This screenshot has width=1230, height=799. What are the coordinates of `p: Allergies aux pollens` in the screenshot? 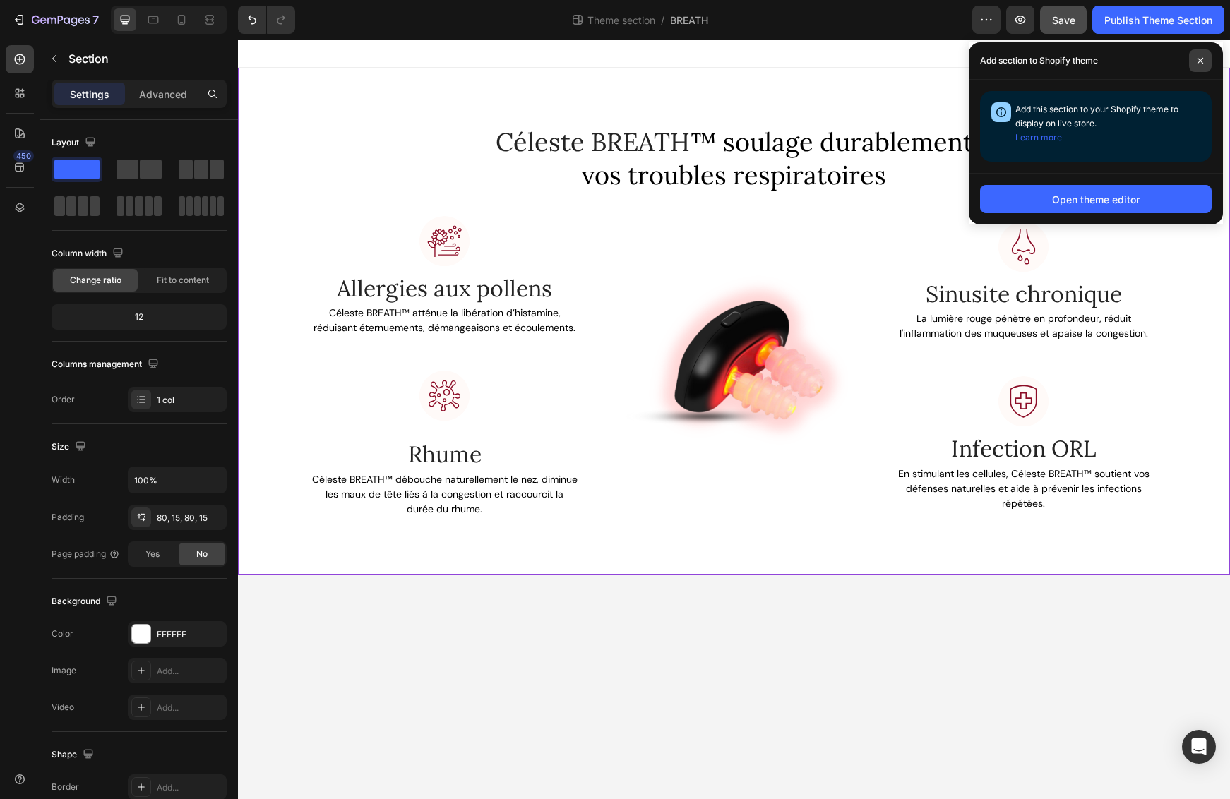 It's located at (207, 249).